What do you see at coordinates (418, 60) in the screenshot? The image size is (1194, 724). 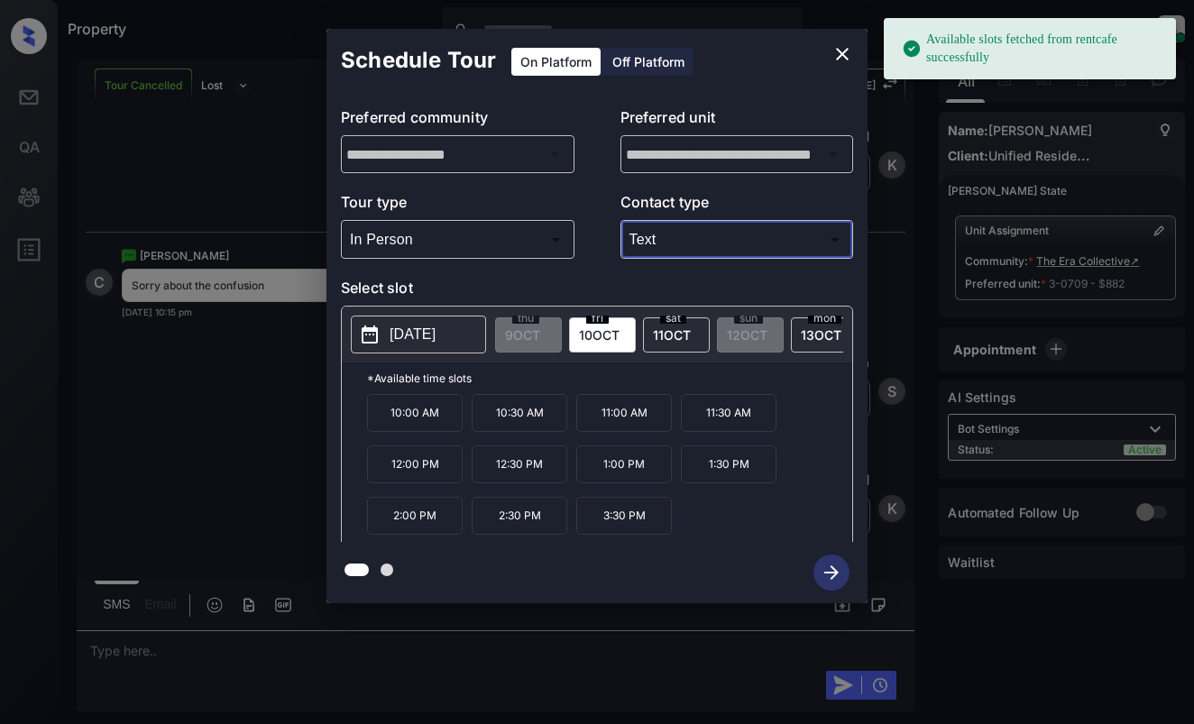 I see `h2: Schedule Tour` at bounding box center [418, 60].